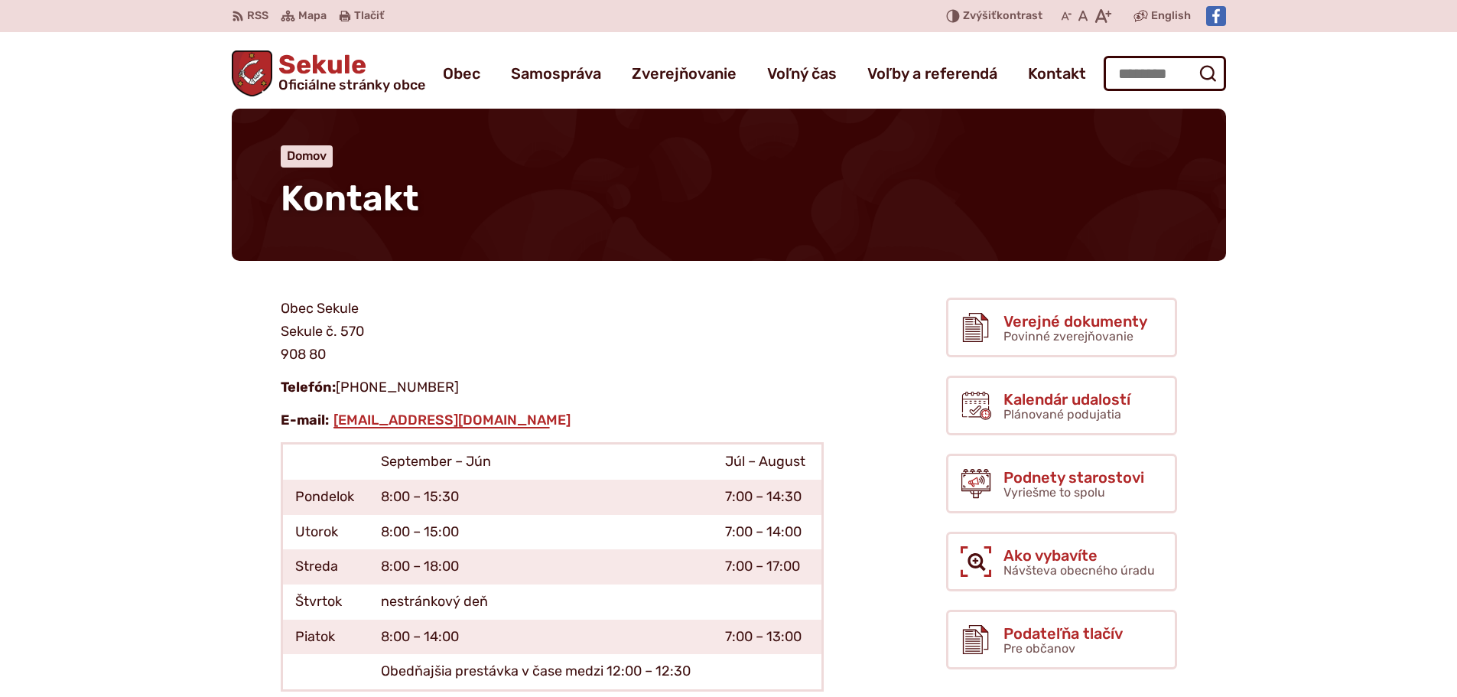  I want to click on td: 7:00 – 14:30, so click(767, 497).